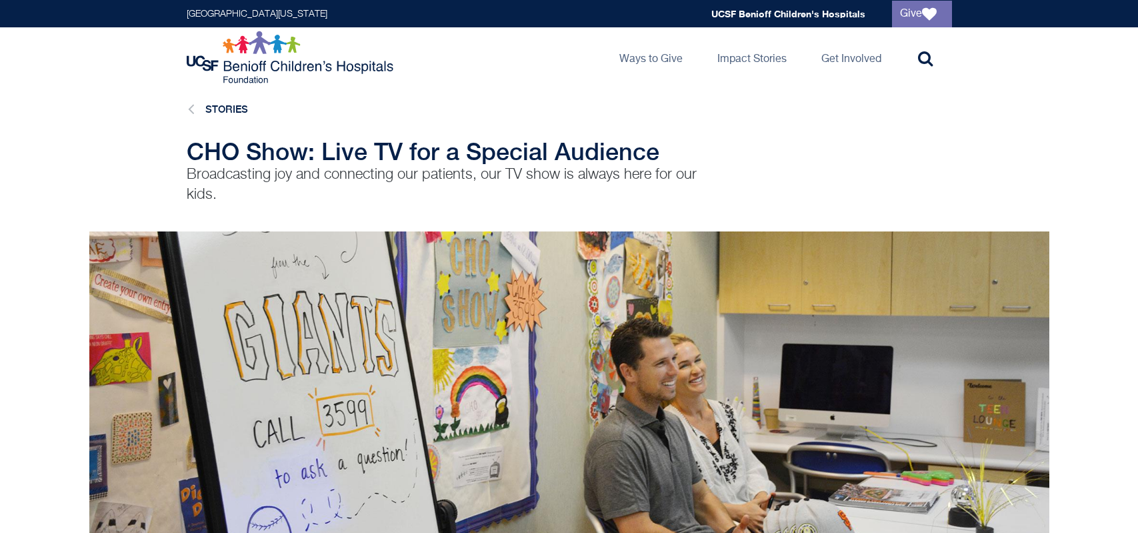  What do you see at coordinates (227, 109) in the screenshot?
I see `a: Stories` at bounding box center [227, 109].